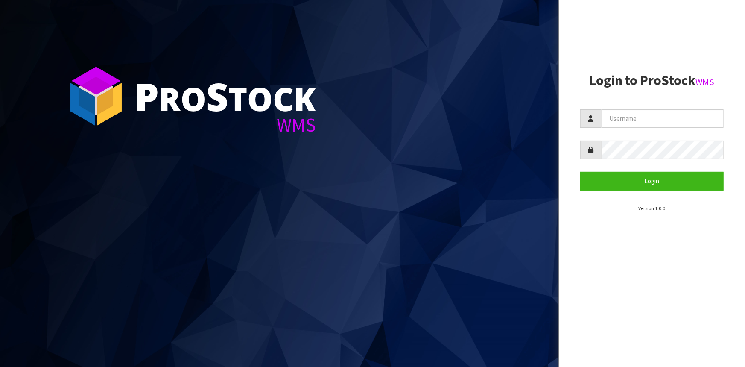 The image size is (745, 367). Describe the element at coordinates (652, 181) in the screenshot. I see `button: Login` at that location.